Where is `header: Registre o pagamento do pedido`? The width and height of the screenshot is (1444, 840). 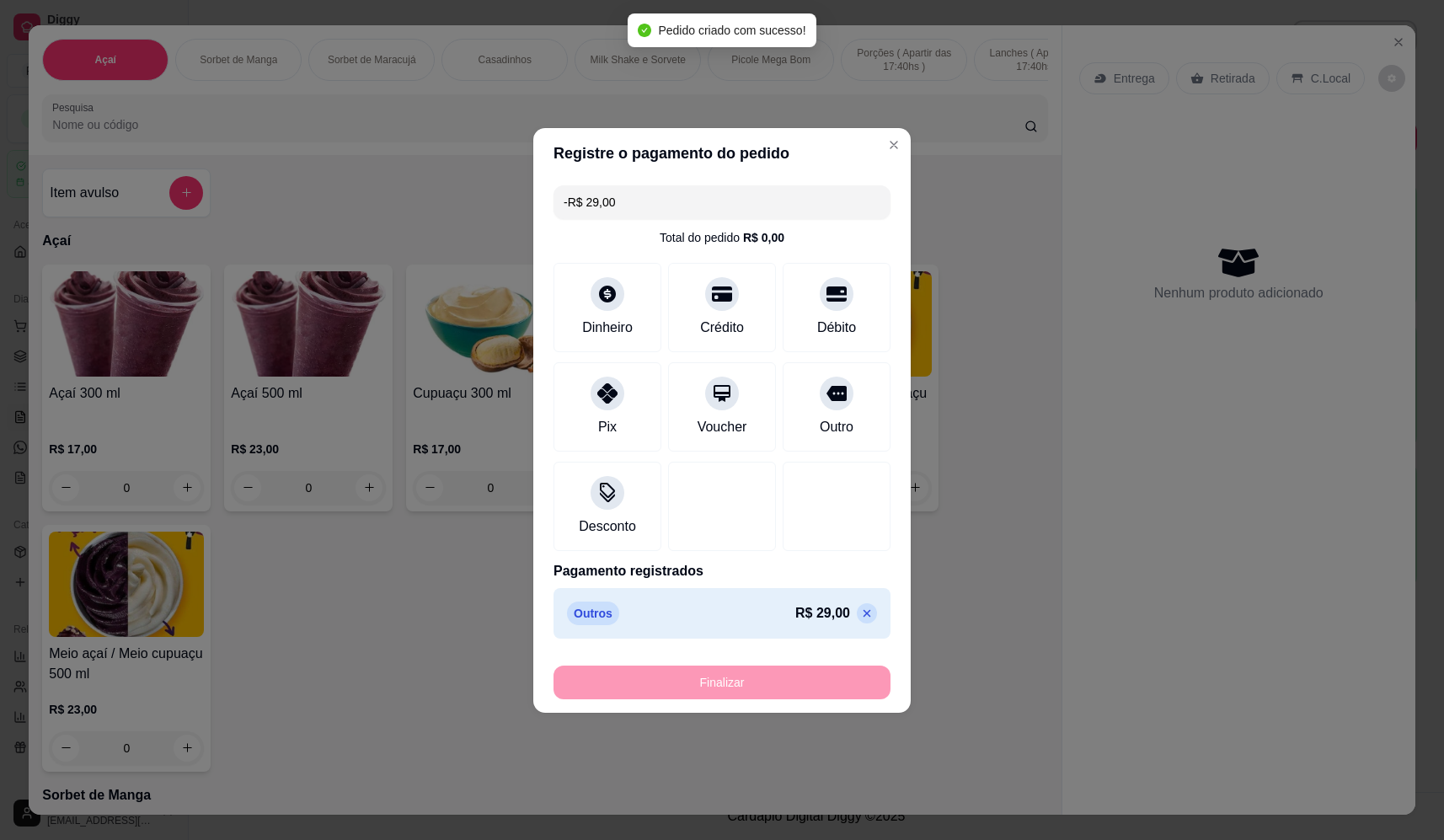 header: Registre o pagamento do pedido is located at coordinates (722, 154).